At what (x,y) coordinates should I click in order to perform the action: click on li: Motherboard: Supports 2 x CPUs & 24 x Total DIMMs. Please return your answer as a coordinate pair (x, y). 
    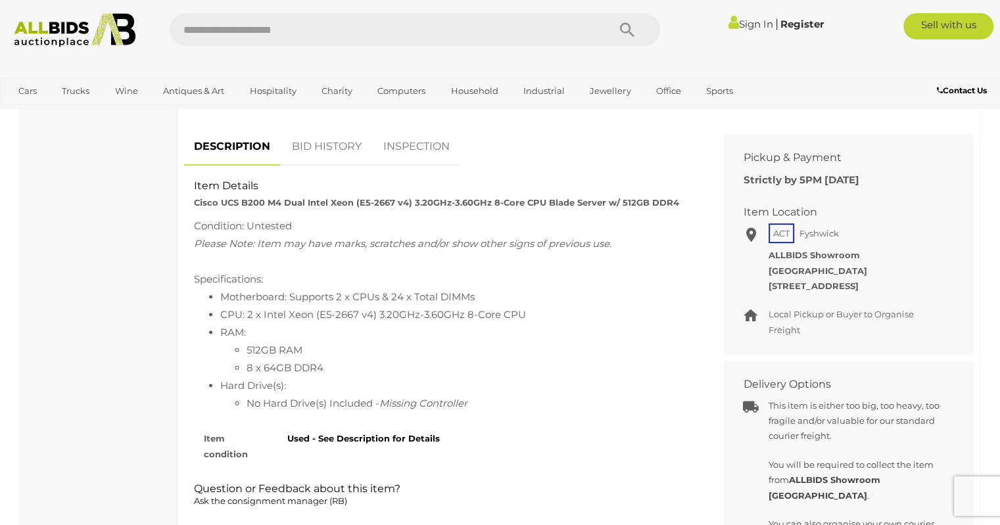
    Looking at the image, I should click on (457, 297).